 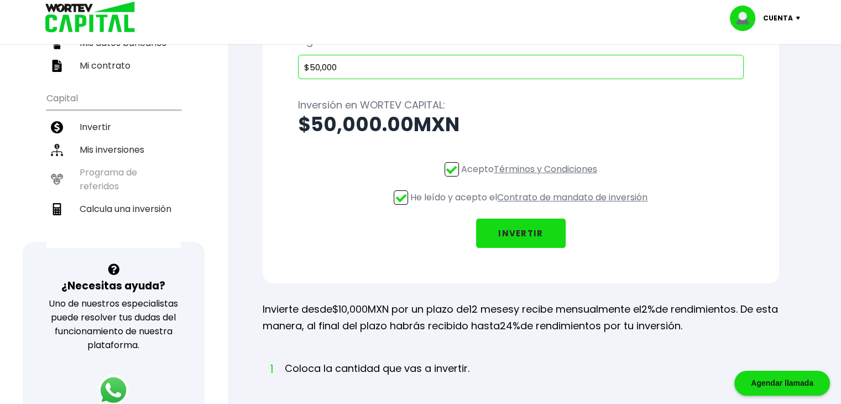 I want to click on img: icon-down, so click(x=800, y=18).